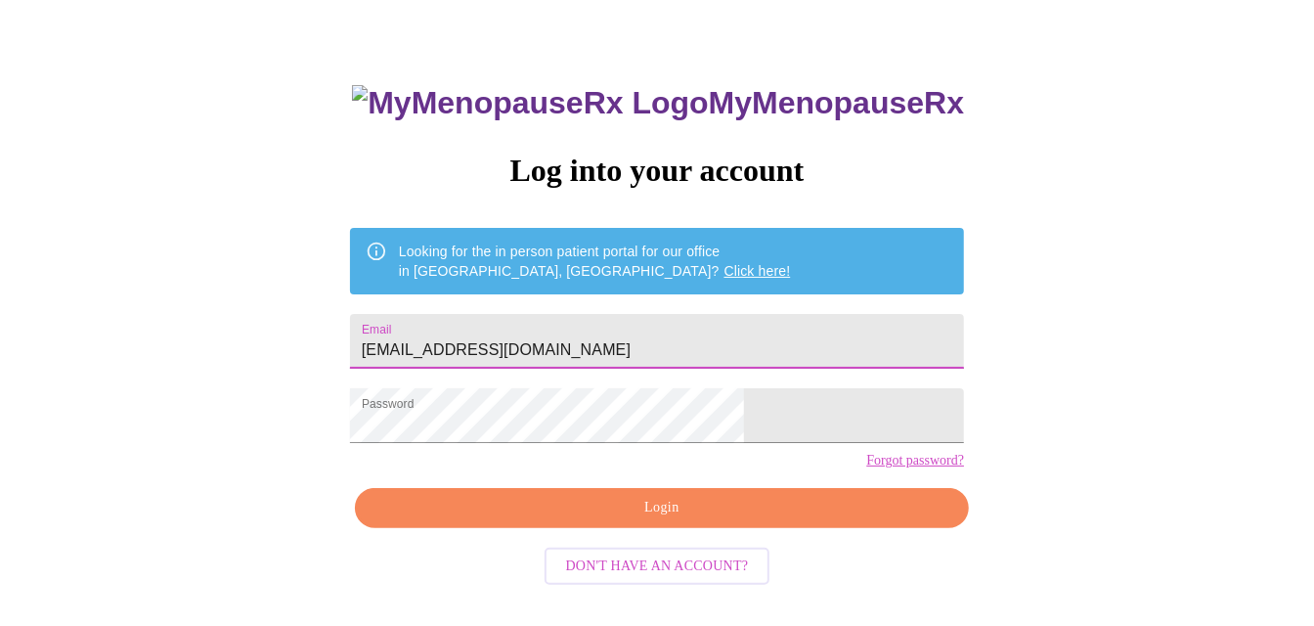 This screenshot has width=1314, height=626. What do you see at coordinates (757, 271) in the screenshot?
I see `a: Click here!` at bounding box center [757, 271].